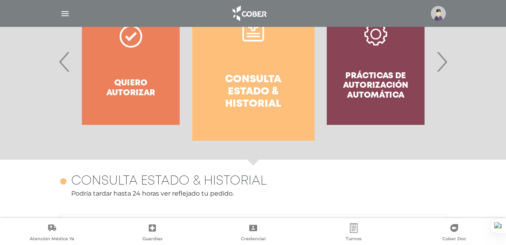 Image resolution: width=506 pixels, height=245 pixels. I want to click on img: Cober_menu-lines-white.svg, so click(65, 13).